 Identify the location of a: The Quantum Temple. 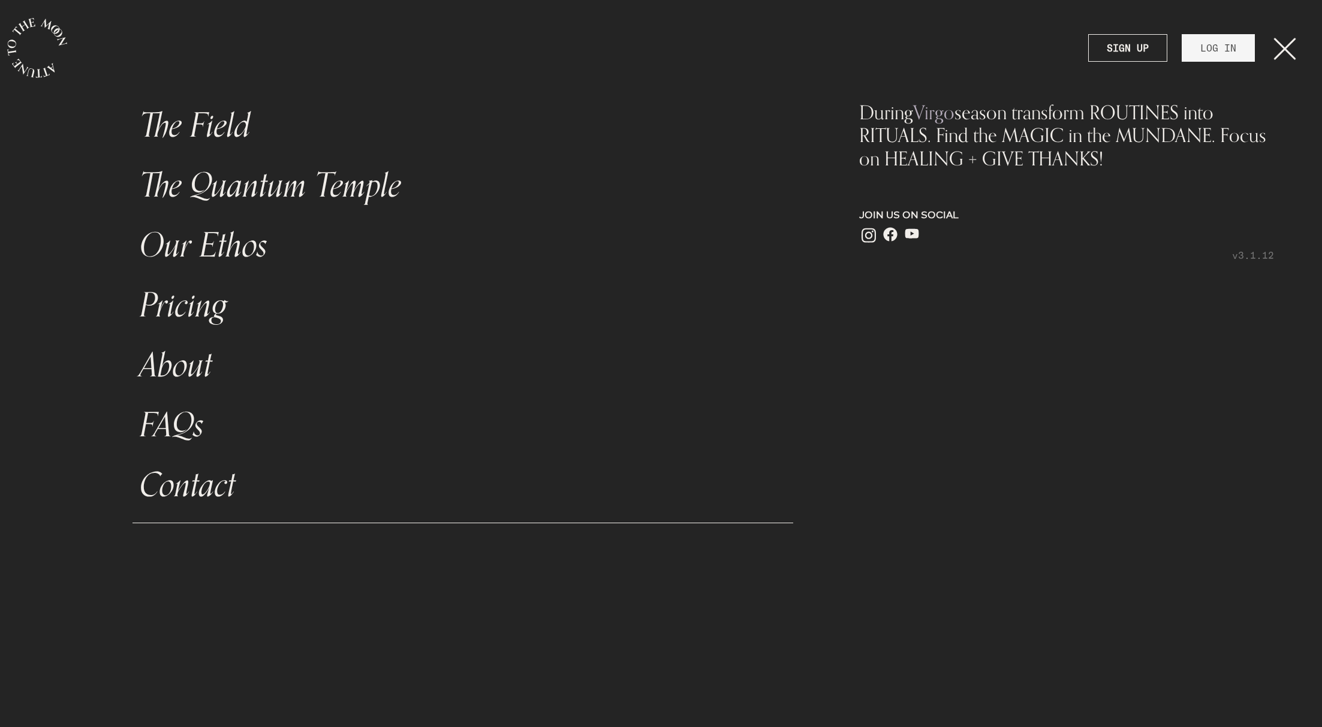
(463, 186).